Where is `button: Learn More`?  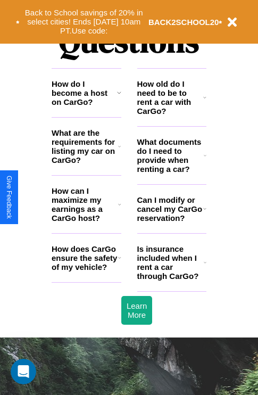 button: Learn More is located at coordinates (137, 310).